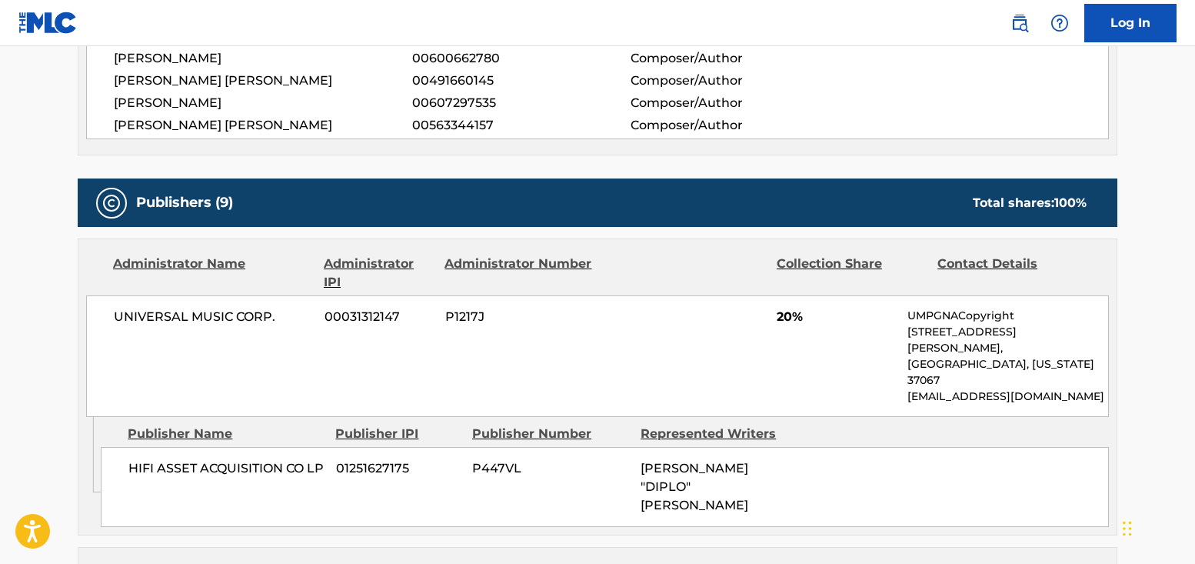 Image resolution: width=1195 pixels, height=564 pixels. What do you see at coordinates (212, 273) in the screenshot?
I see `div: Administrator Name` at bounding box center [212, 273].